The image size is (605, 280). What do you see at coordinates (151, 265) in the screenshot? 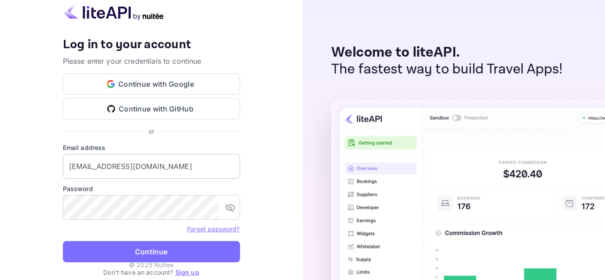
I see `p: © 2025 Nuitee` at bounding box center [151, 265].